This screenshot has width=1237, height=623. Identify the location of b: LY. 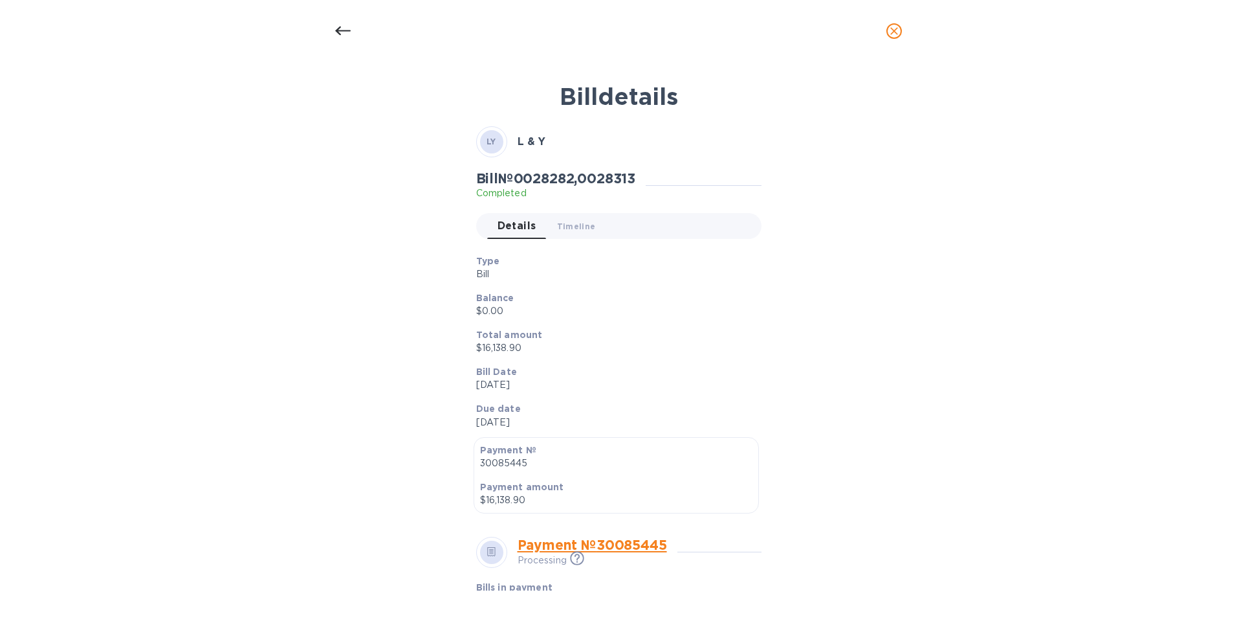
(491, 141).